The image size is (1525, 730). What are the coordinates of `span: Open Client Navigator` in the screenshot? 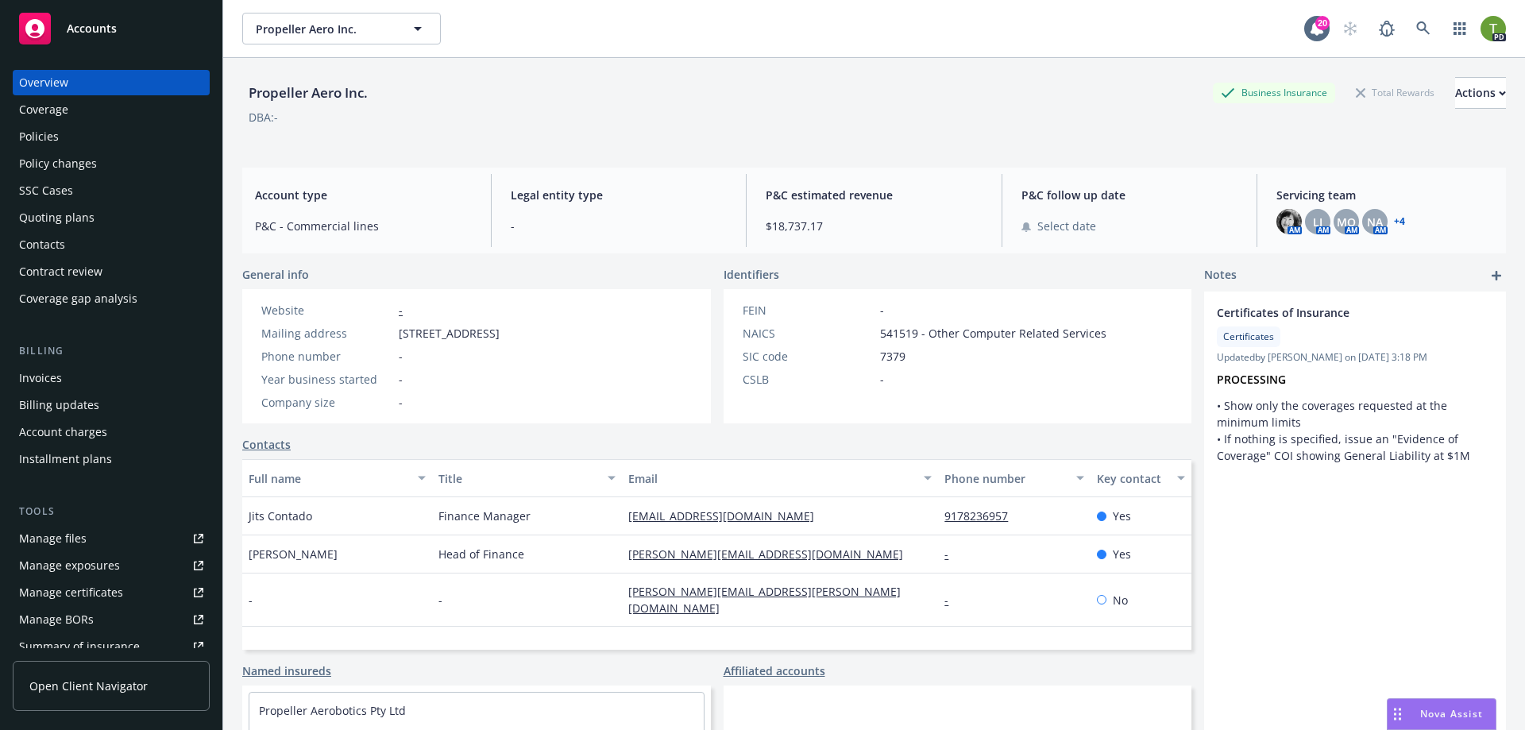 It's located at (88, 685).